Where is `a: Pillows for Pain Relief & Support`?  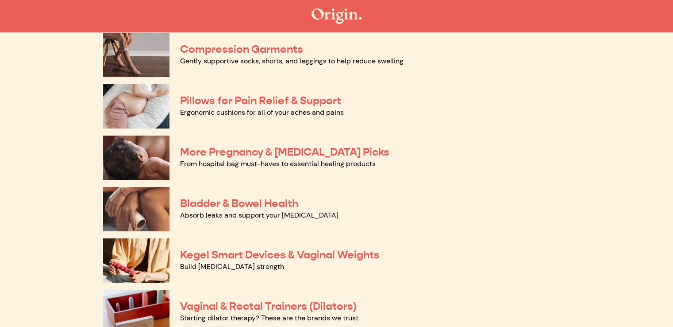
a: Pillows for Pain Relief & Support is located at coordinates (261, 100).